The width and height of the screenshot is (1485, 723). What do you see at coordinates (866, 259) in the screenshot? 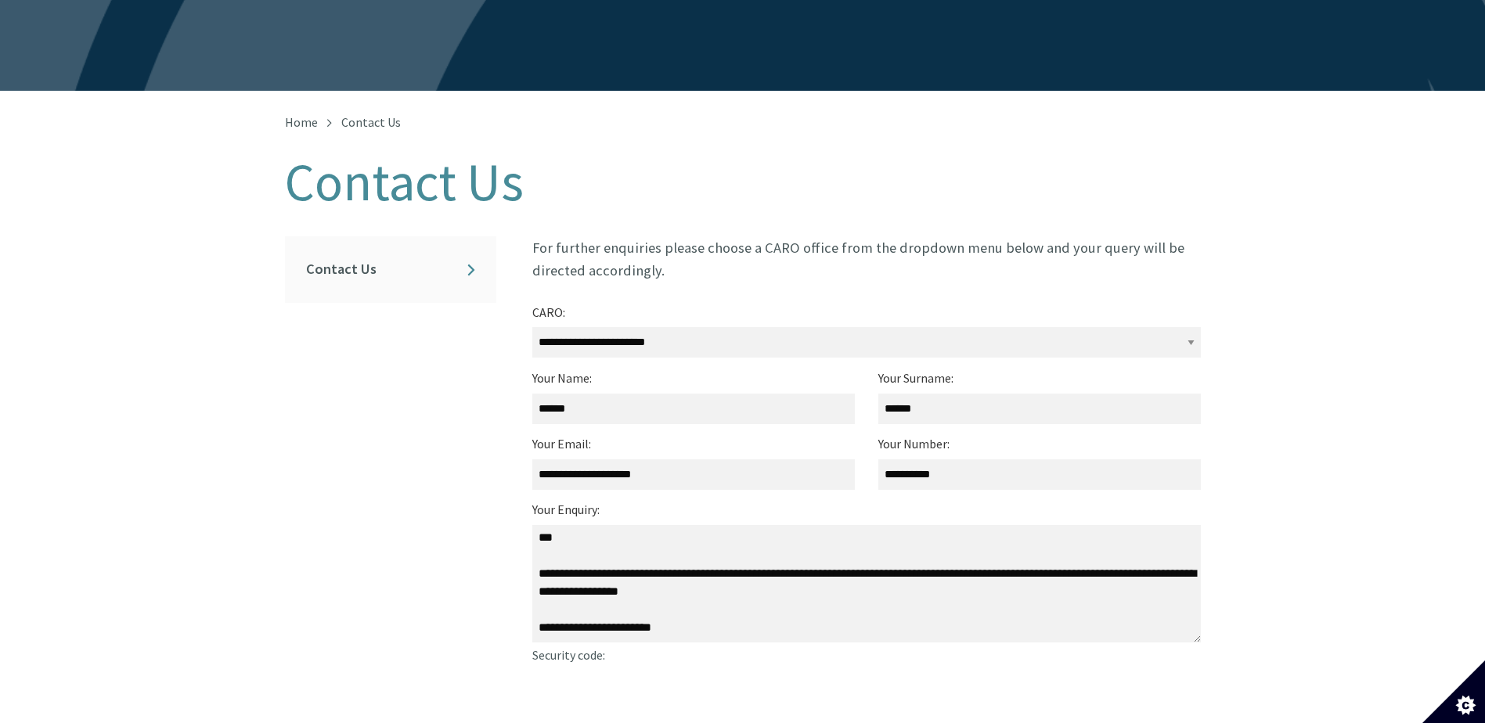
I see `p: For further enquiries please choose a CARO office from the dropdown menu below and your query wil...` at bounding box center [866, 259].